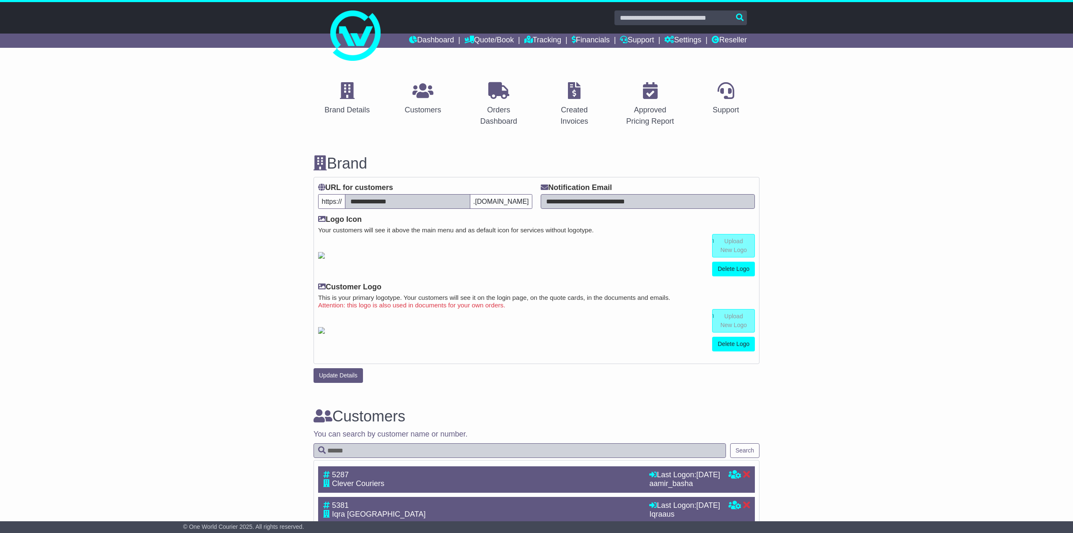 The image size is (1073, 533). Describe the element at coordinates (543, 41) in the screenshot. I see `a: Tracking` at that location.